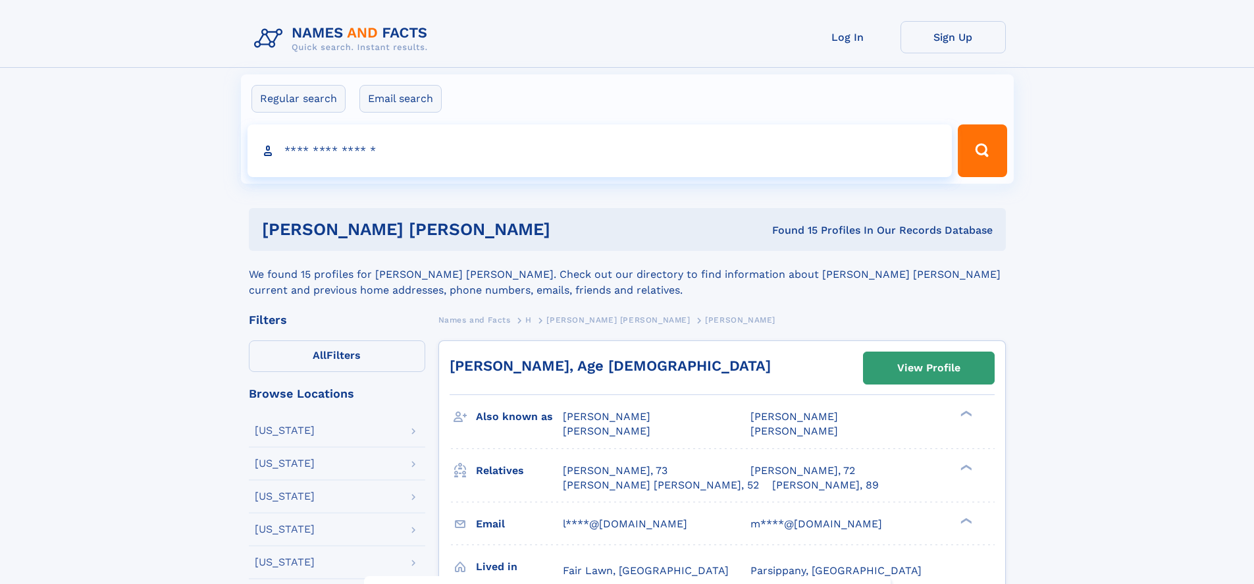 This screenshot has height=584, width=1254. What do you see at coordinates (519, 567) in the screenshot?
I see `h3: Lived in` at bounding box center [519, 567].